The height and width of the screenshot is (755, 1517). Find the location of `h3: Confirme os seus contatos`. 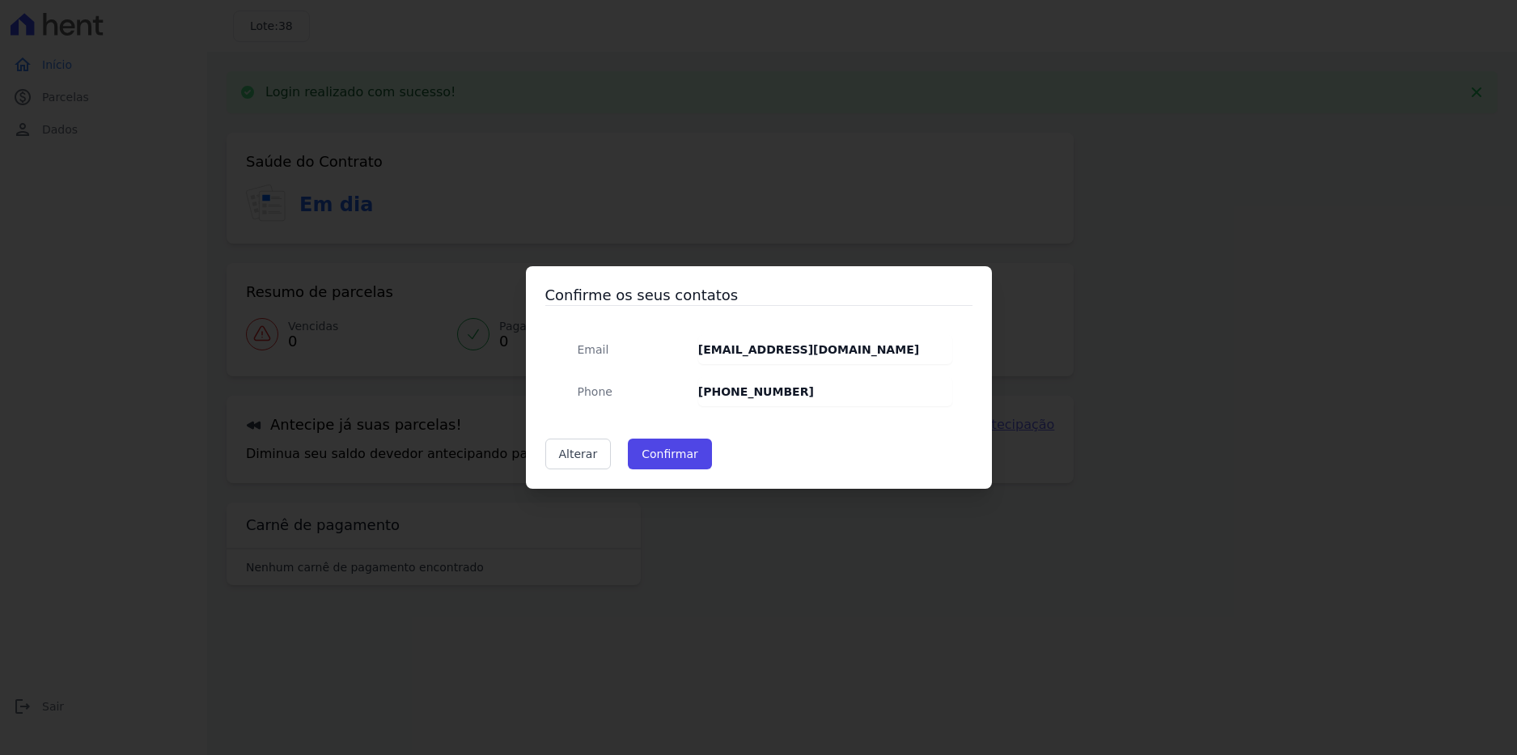

h3: Confirme os seus contatos is located at coordinates (759, 295).